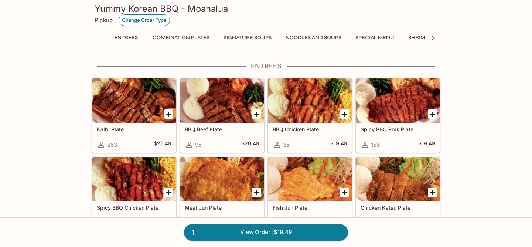  I want to click on a: BBQ Beef Plate95$20.49, so click(222, 115).